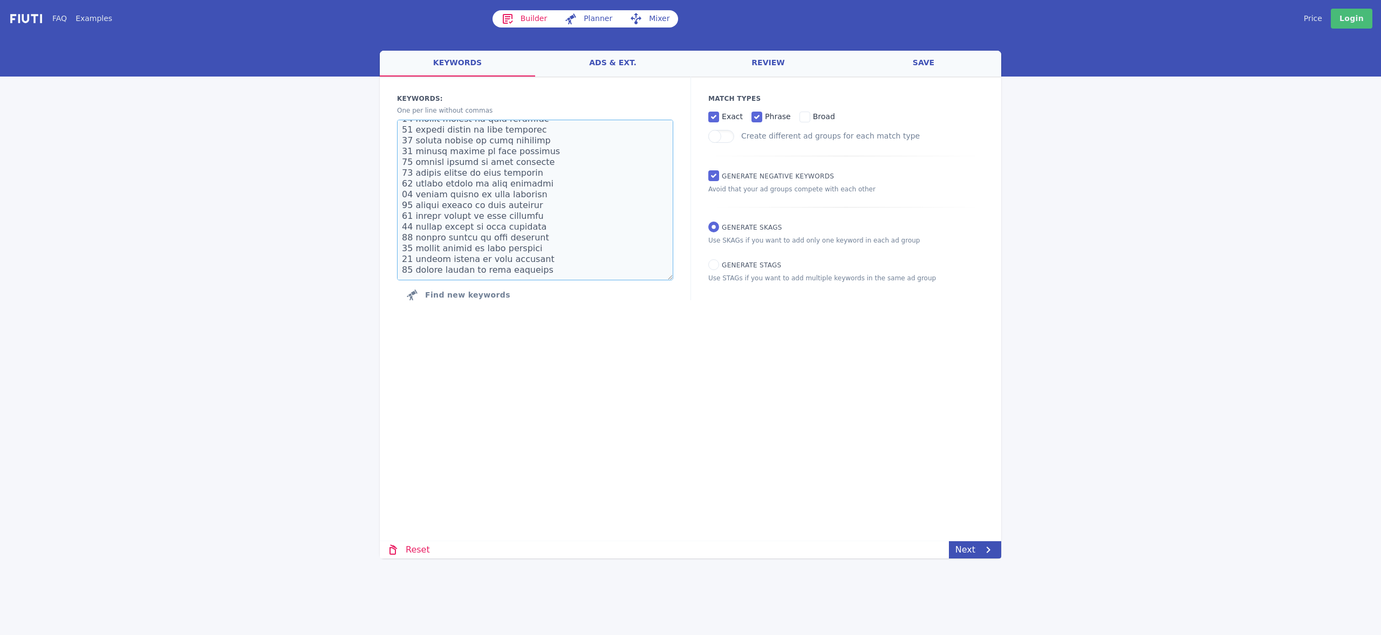  Describe the element at coordinates (757, 117) in the screenshot. I see `input: phrase` at that location.